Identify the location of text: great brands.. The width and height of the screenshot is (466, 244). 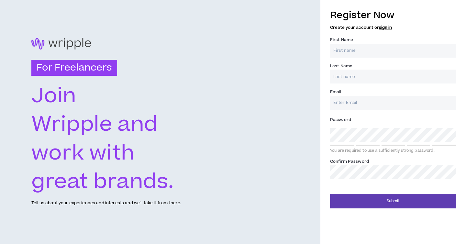
(103, 182).